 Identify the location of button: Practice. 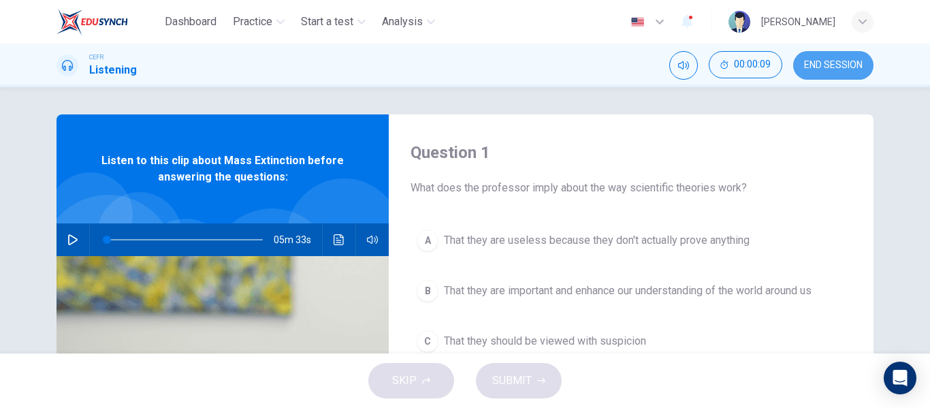
(259, 22).